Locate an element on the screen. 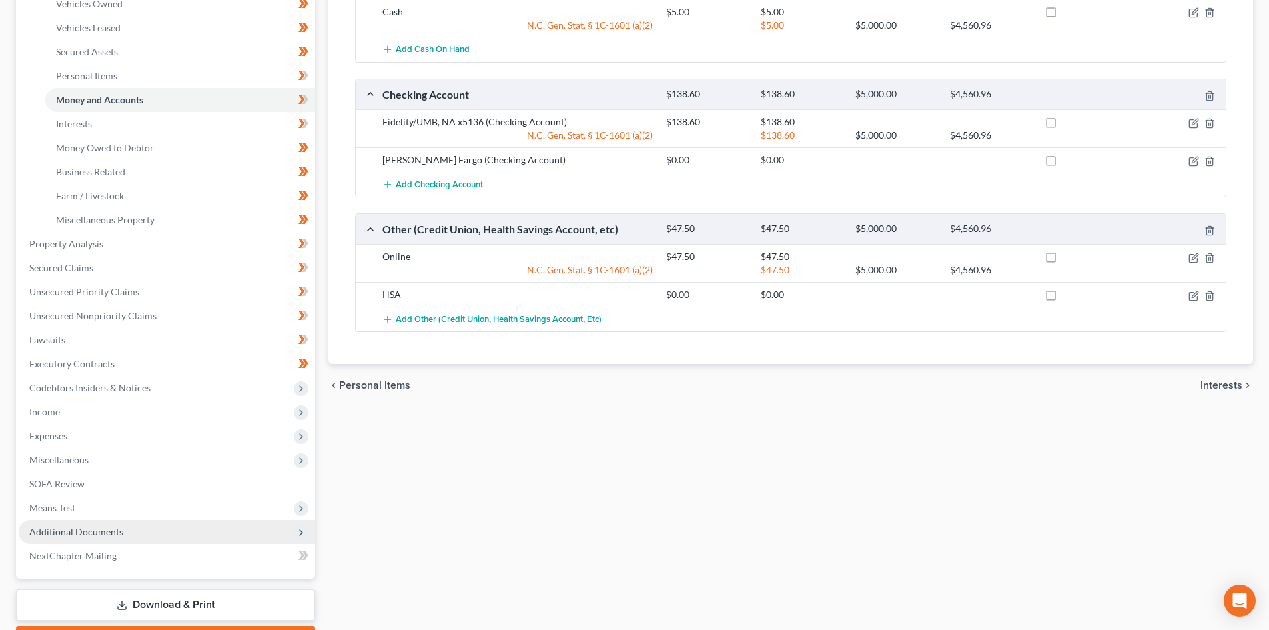 The width and height of the screenshot is (1269, 630). div: Online is located at coordinates (518, 256).